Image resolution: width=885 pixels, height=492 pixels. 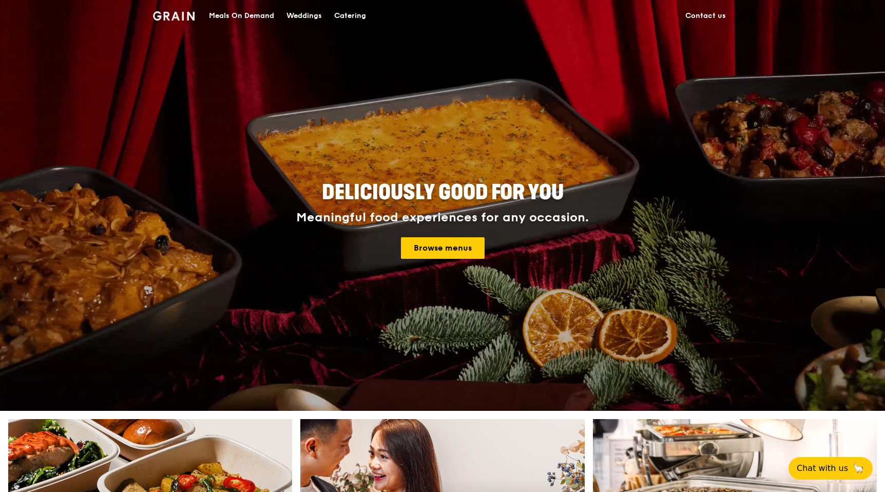 What do you see at coordinates (442, 192) in the screenshot?
I see `span: Deliciously good for you` at bounding box center [442, 192].